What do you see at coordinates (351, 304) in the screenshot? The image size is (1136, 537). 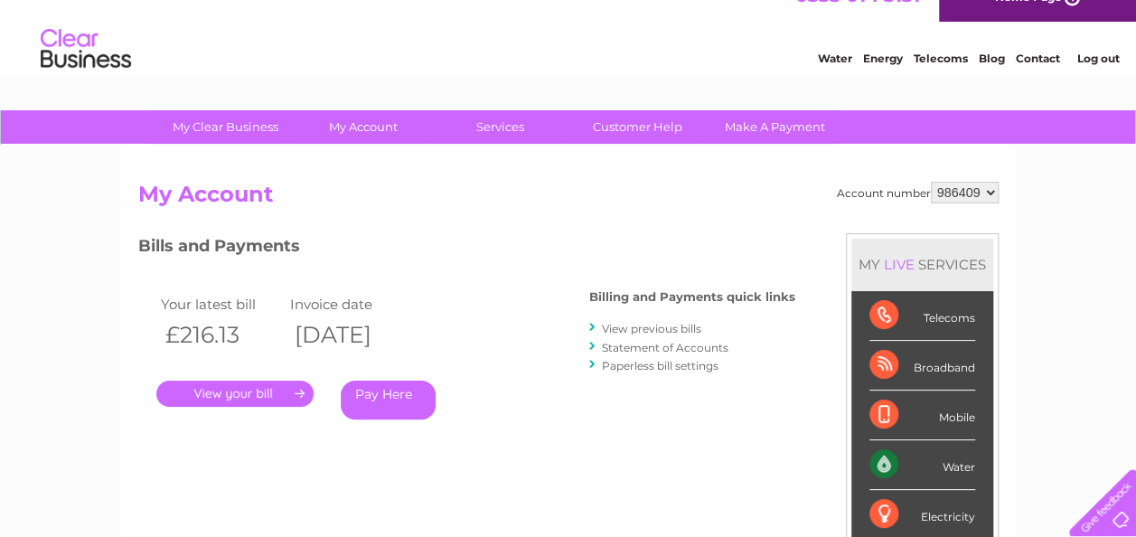 I see `td: Invoice date` at bounding box center [351, 304].